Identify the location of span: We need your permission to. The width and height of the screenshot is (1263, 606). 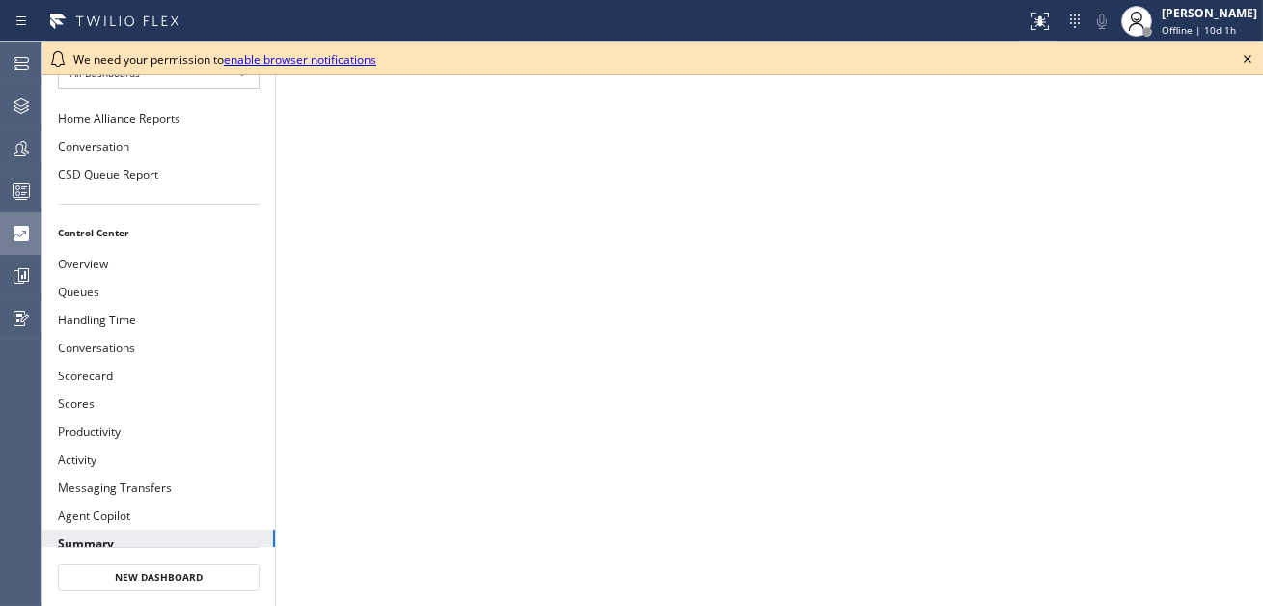
(225, 59).